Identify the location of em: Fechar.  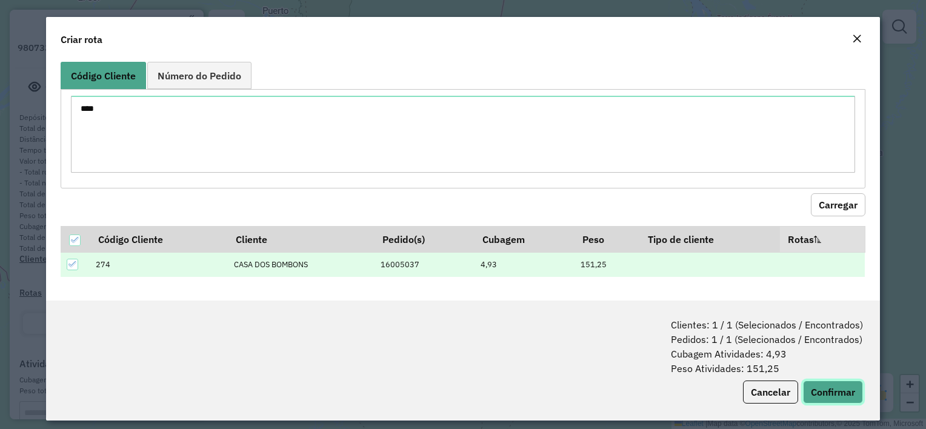
(856, 39).